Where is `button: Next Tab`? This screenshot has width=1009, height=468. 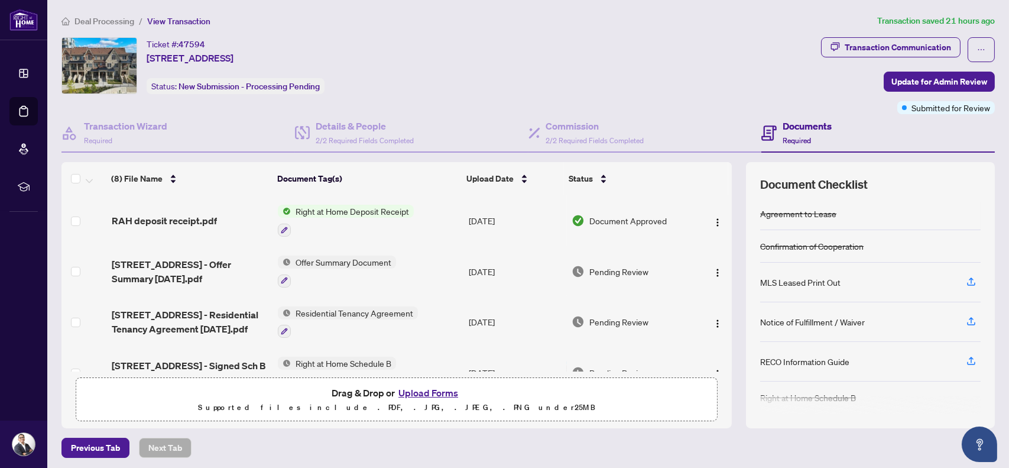 button: Next Tab is located at coordinates (165, 448).